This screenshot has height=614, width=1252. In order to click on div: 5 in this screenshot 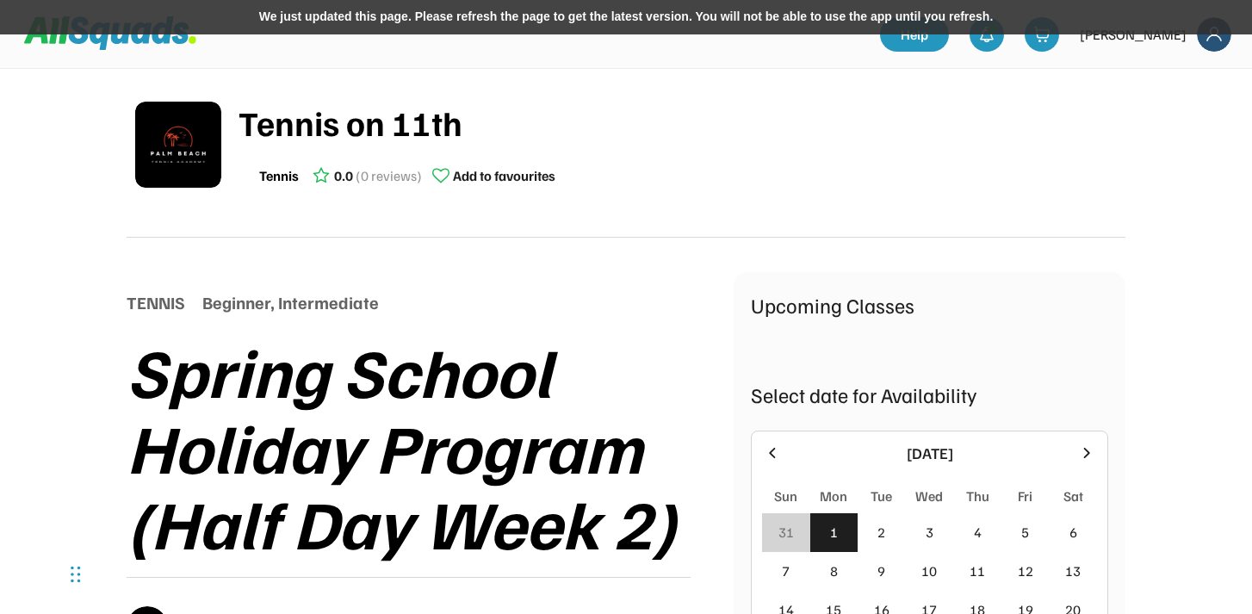, I will do `click(1025, 532)`.